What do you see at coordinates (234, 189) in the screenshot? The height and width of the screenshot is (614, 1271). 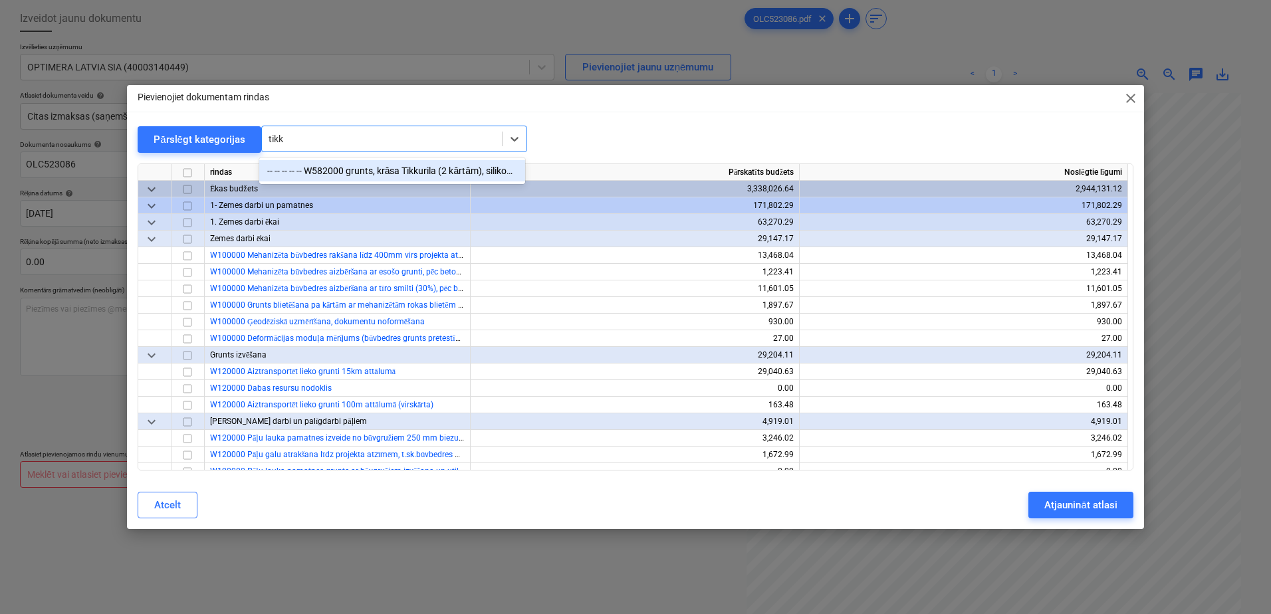 I see `span: Ēkas budžets` at bounding box center [234, 189].